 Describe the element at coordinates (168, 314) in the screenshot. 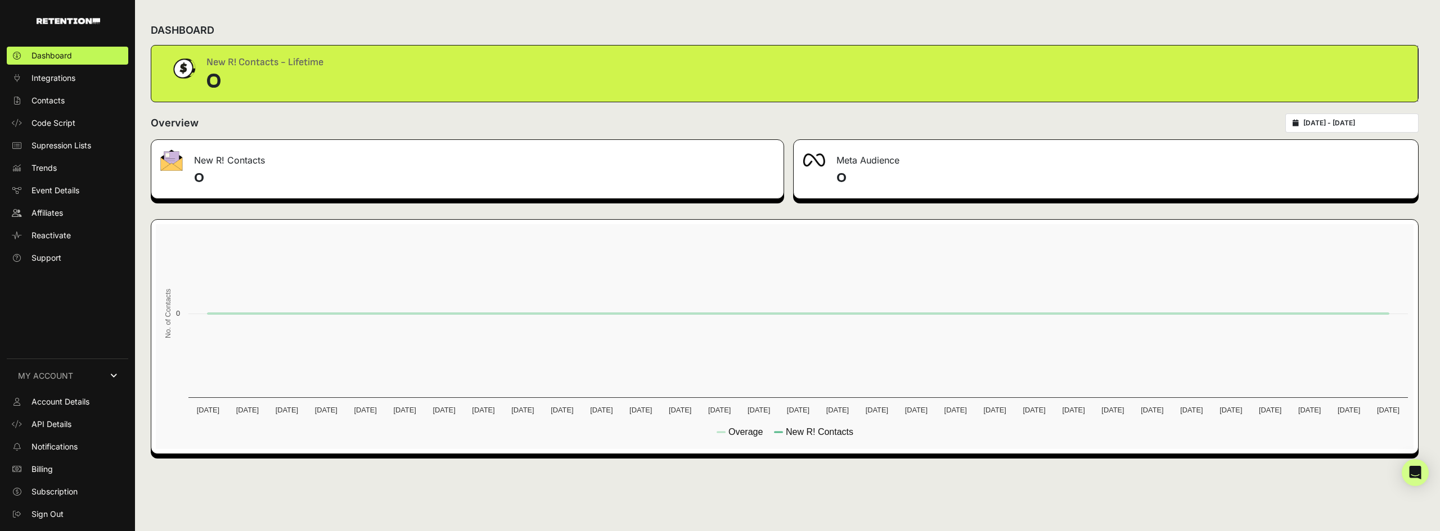

I see `text: No. of Contacts` at that location.